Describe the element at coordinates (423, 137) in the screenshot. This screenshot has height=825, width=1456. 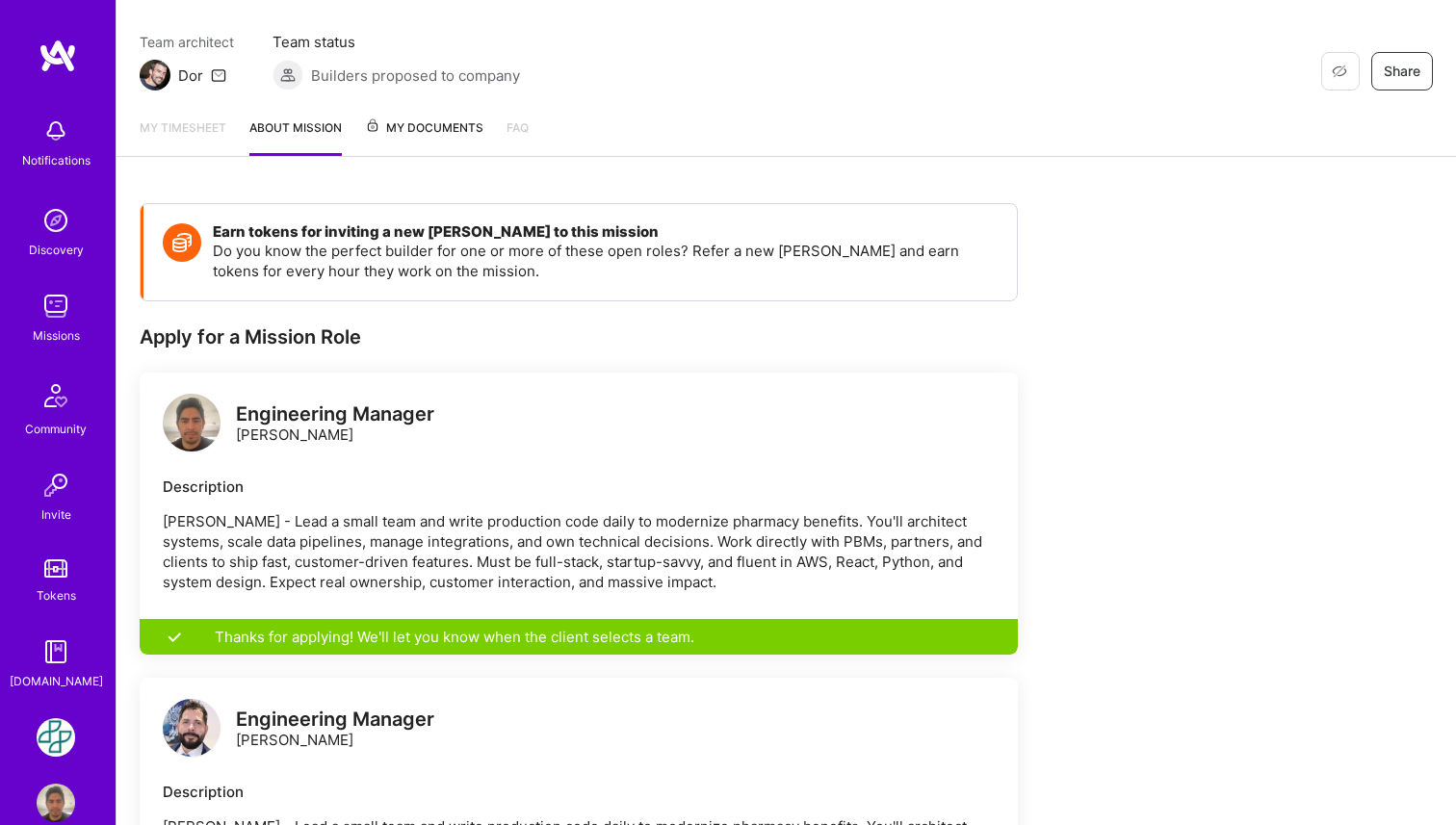
I see `a: My Documents` at that location.